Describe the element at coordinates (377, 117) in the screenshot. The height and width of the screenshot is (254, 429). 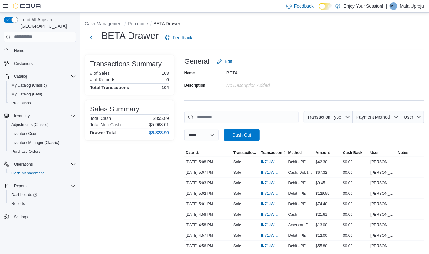
I see `button: Payment Method` at that location.